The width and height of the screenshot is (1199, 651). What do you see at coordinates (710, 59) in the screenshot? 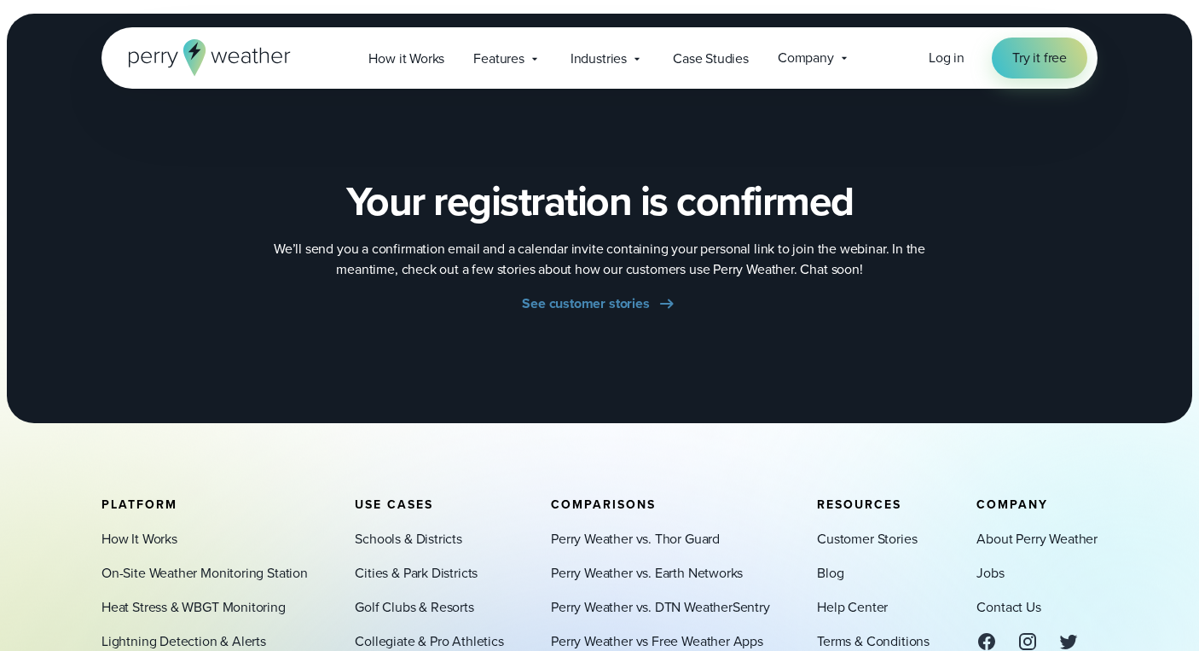
I see `span: Case Studies` at bounding box center [710, 59].